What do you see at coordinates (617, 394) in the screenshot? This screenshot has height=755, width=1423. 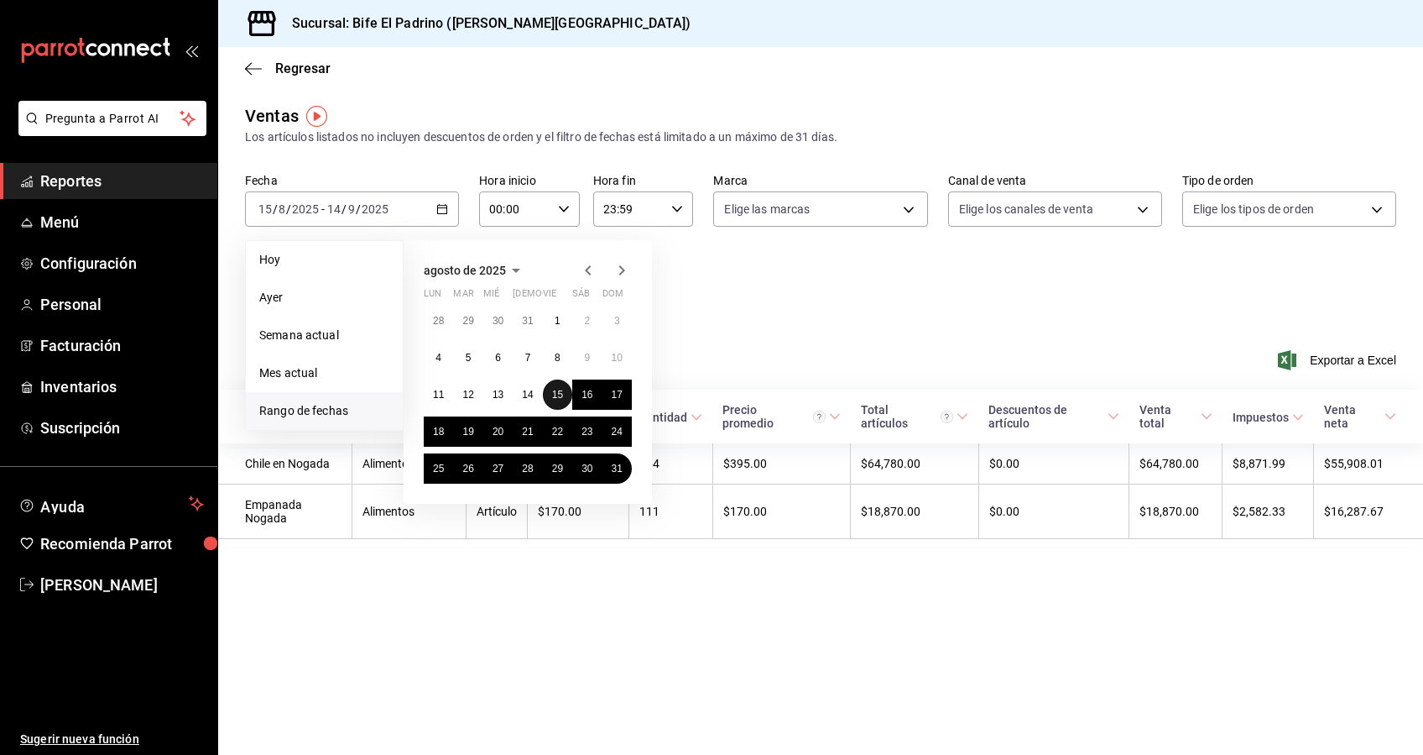 I see `button: 17 de agosto de 2025` at bounding box center [617, 394].